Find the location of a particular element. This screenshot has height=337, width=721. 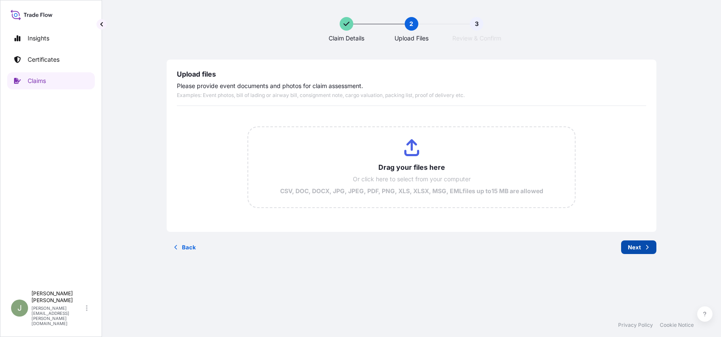

button: Back is located at coordinates (184, 247).